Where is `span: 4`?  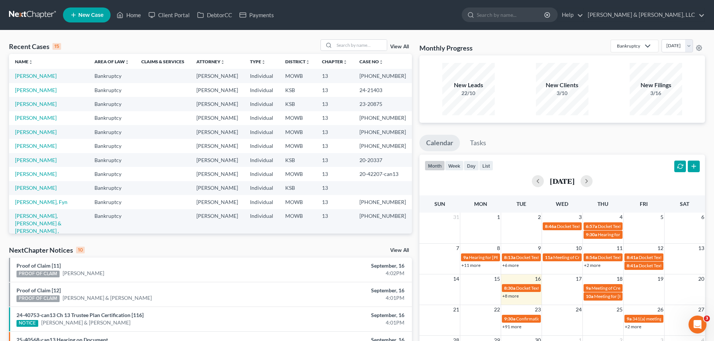 span: 4 is located at coordinates (621, 217).